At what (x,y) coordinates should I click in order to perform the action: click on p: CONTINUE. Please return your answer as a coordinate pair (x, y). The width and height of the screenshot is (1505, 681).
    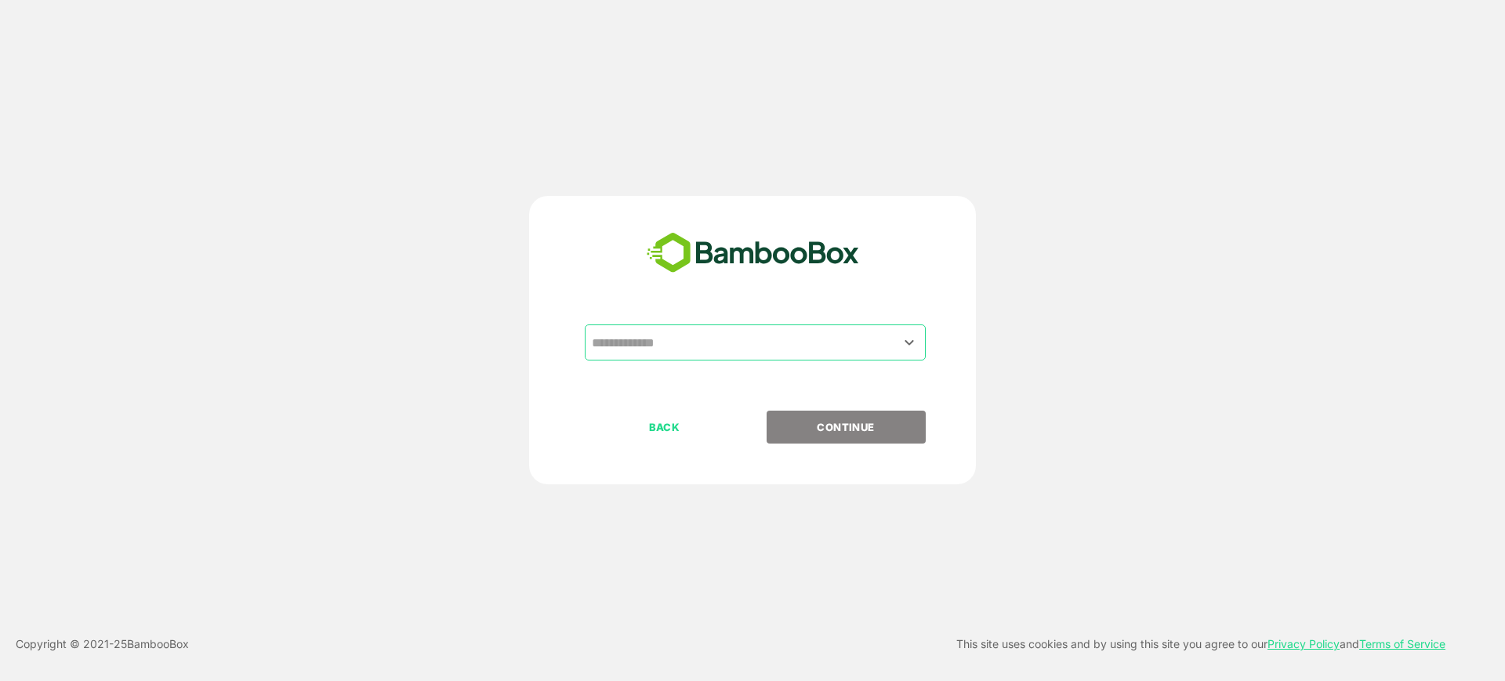
    Looking at the image, I should click on (846, 427).